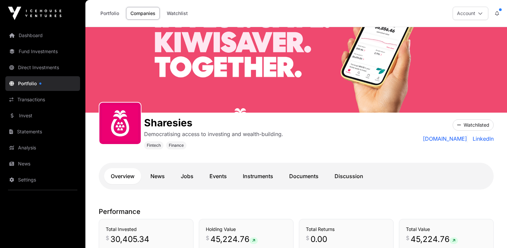  What do you see at coordinates (154, 145) in the screenshot?
I see `span: Fintech` at bounding box center [154, 145].